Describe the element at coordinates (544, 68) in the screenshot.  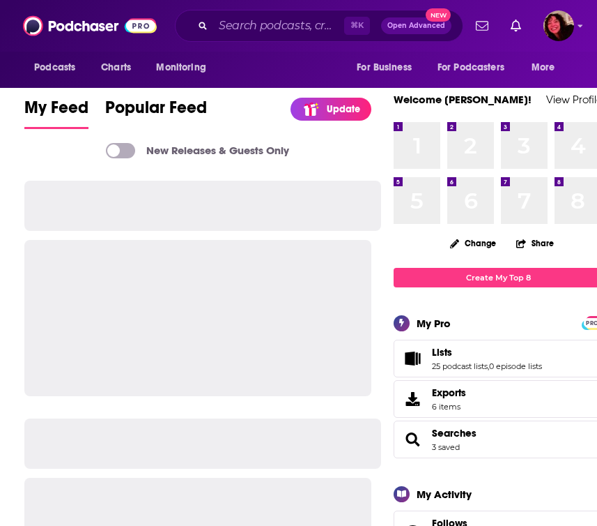
I see `span: More` at that location.